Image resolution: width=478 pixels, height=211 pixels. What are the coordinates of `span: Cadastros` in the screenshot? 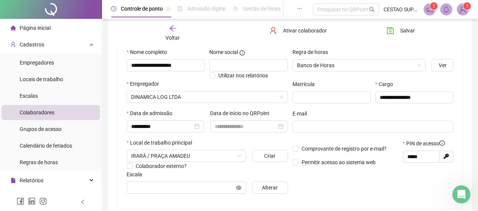 It's located at (32, 45).